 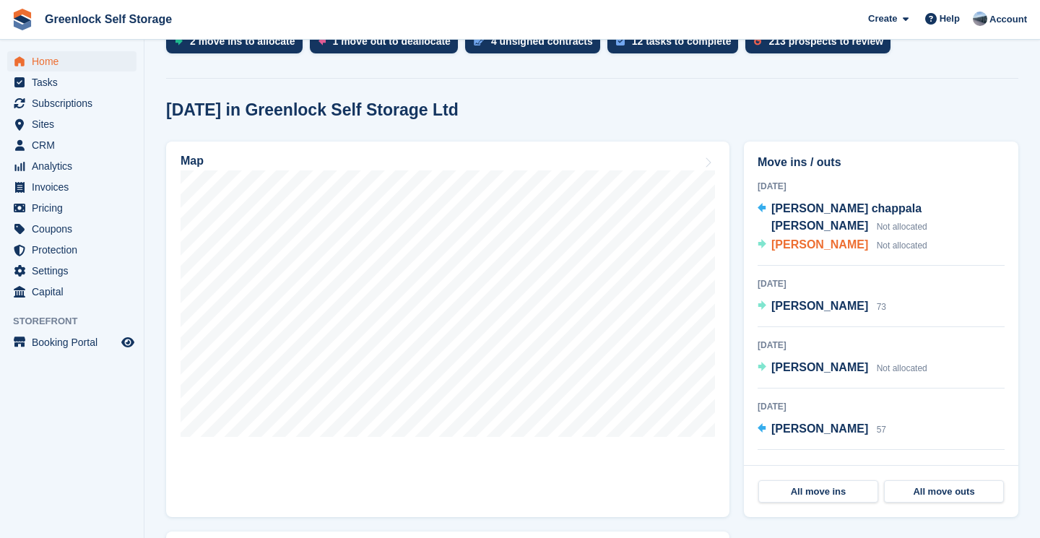 I want to click on a: 213 prospects to review, so click(x=821, y=45).